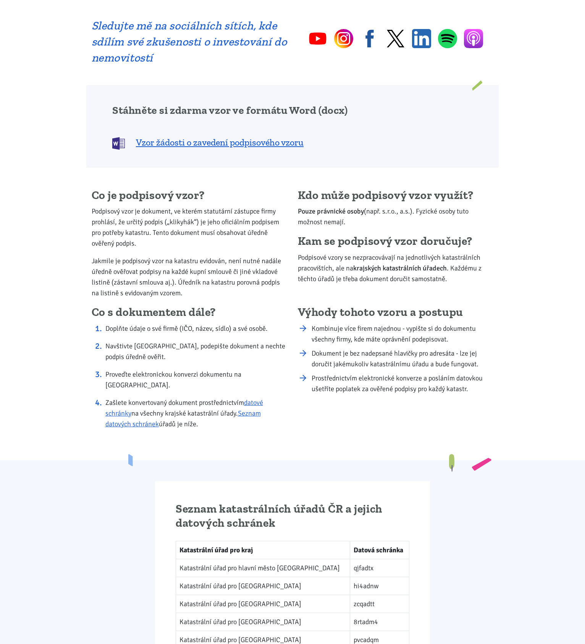  Describe the element at coordinates (118, 143) in the screenshot. I see `img: DOCX (Word)` at that location.